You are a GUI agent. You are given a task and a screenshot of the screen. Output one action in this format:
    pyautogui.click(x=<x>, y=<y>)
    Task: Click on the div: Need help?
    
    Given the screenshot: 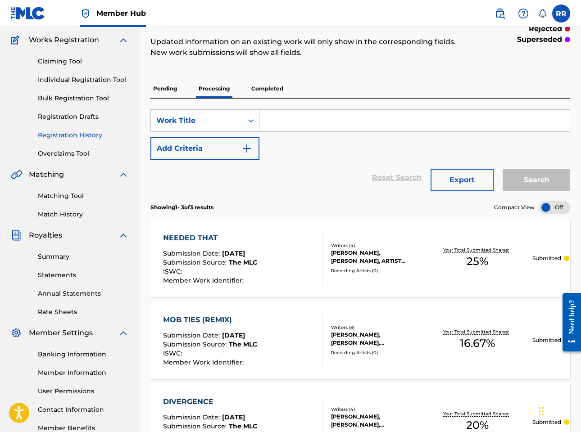 What is the action you would take?
    pyautogui.click(x=16, y=33)
    